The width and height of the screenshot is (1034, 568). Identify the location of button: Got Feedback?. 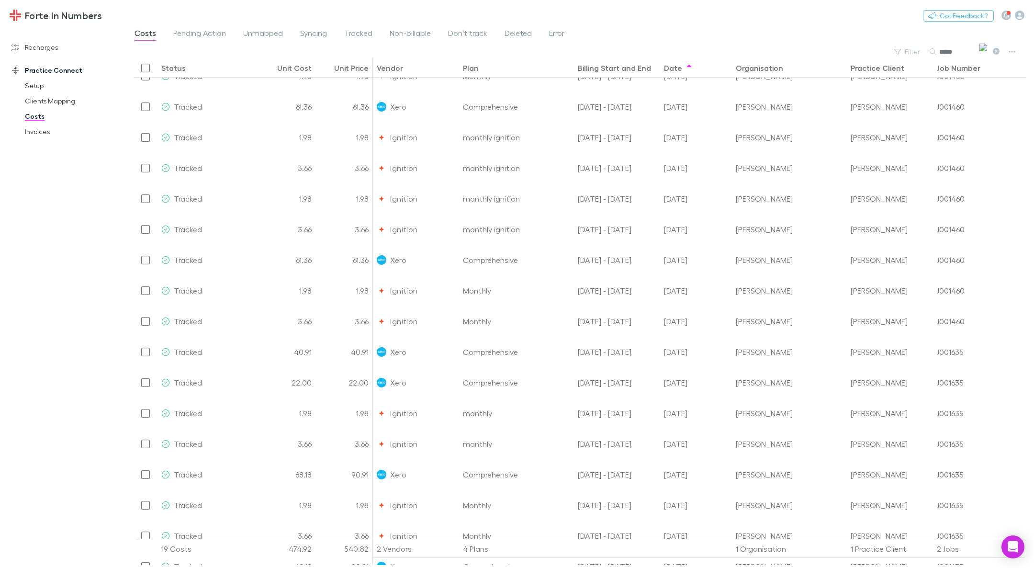
(959, 16).